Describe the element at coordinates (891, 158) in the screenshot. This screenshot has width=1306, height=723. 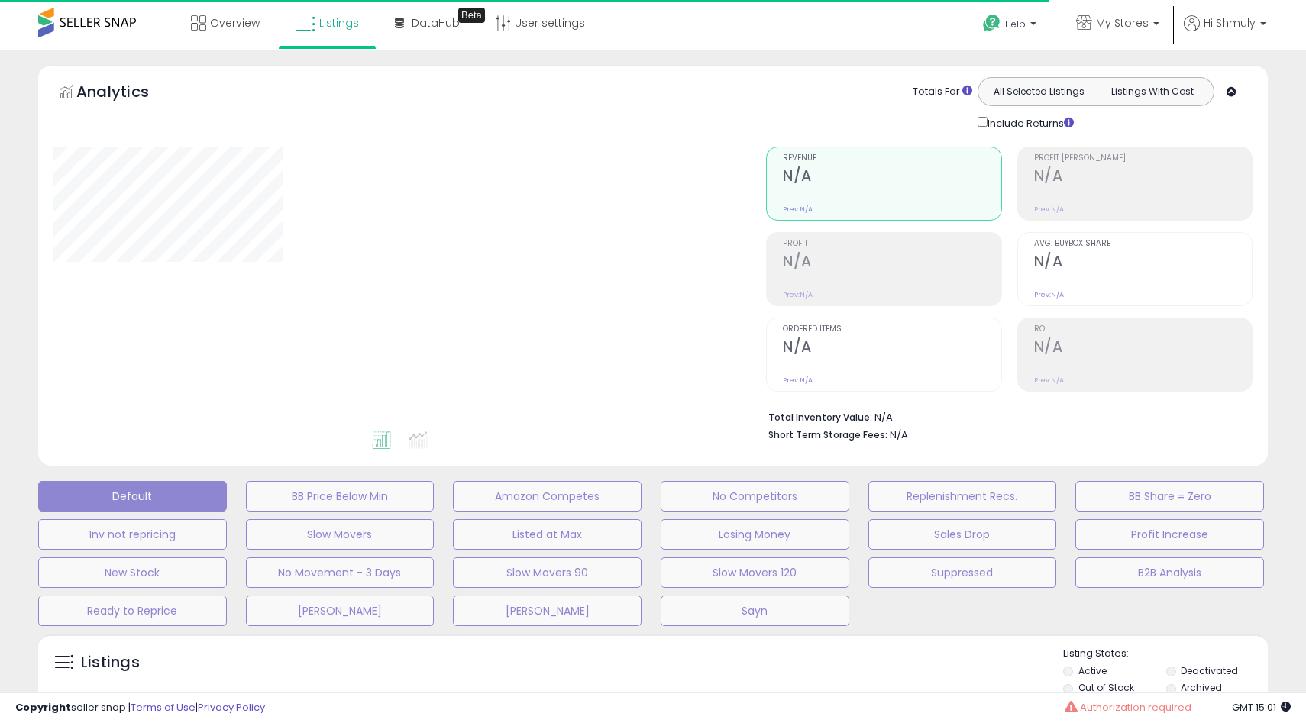
I see `span: Revenue` at that location.